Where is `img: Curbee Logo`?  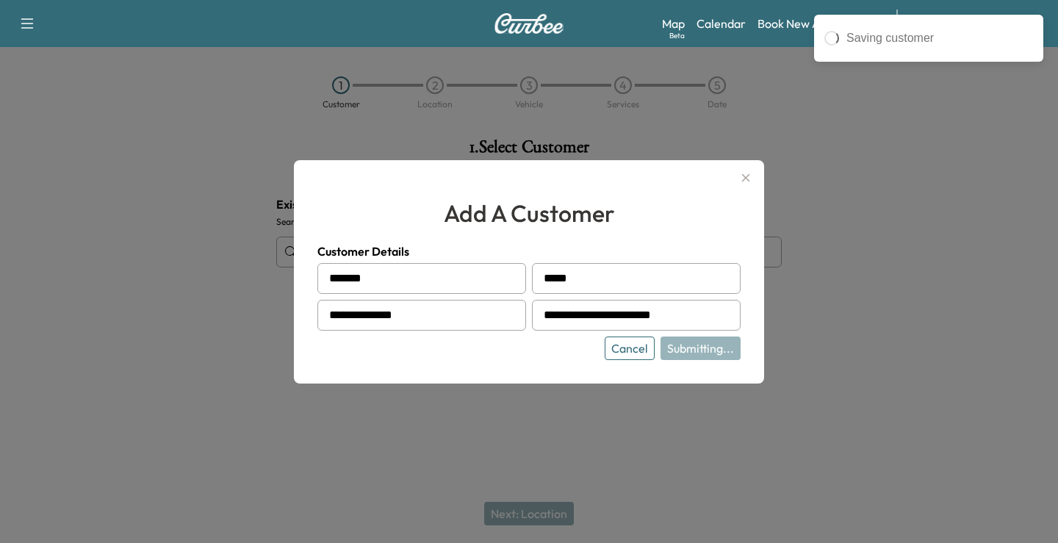 img: Curbee Logo is located at coordinates (529, 24).